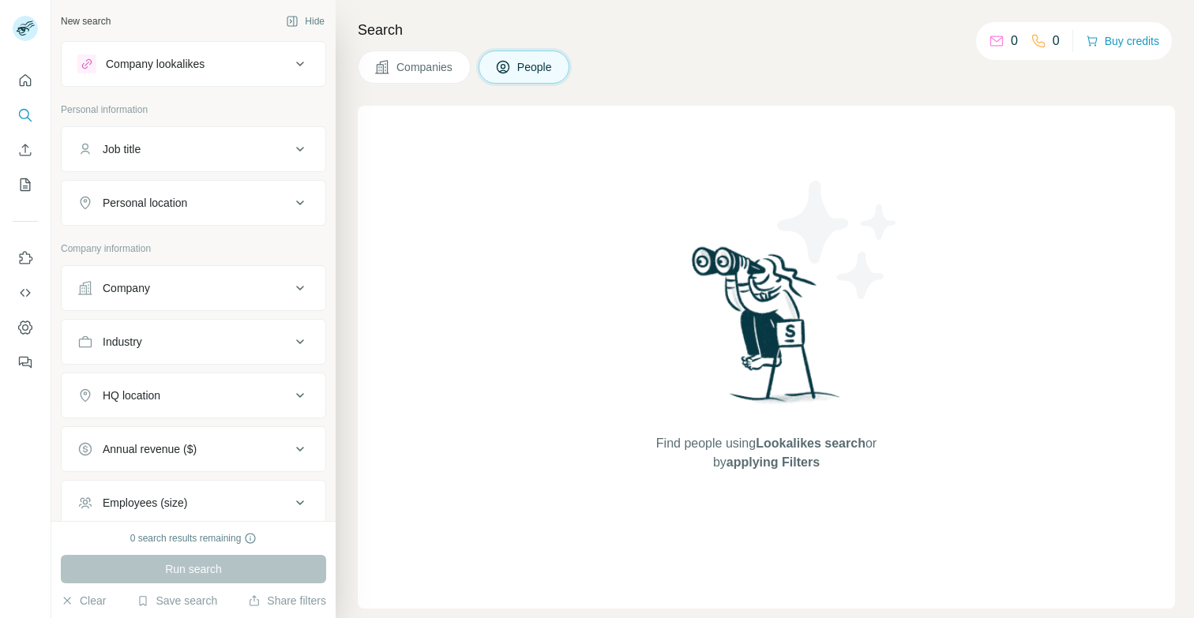 The width and height of the screenshot is (1194, 618). Describe the element at coordinates (287, 601) in the screenshot. I see `button: Share filters` at that location.